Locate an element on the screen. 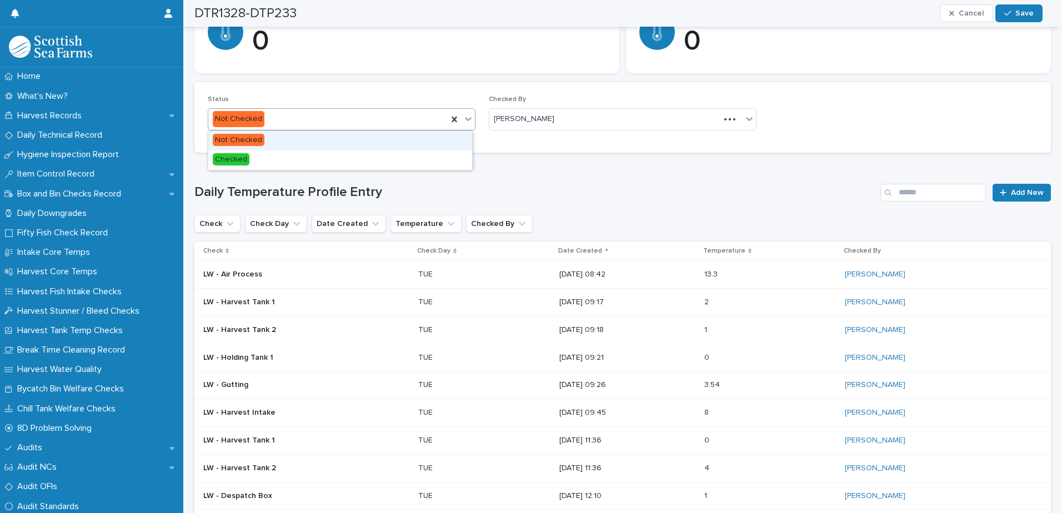  p: 13.3 is located at coordinates (712, 273).